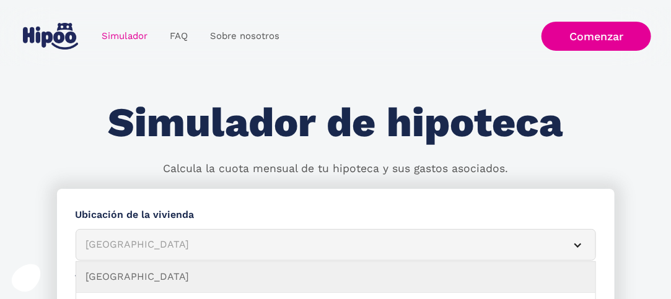 Image resolution: width=671 pixels, height=299 pixels. Describe the element at coordinates (125, 36) in the screenshot. I see `a: Simulador` at that location.